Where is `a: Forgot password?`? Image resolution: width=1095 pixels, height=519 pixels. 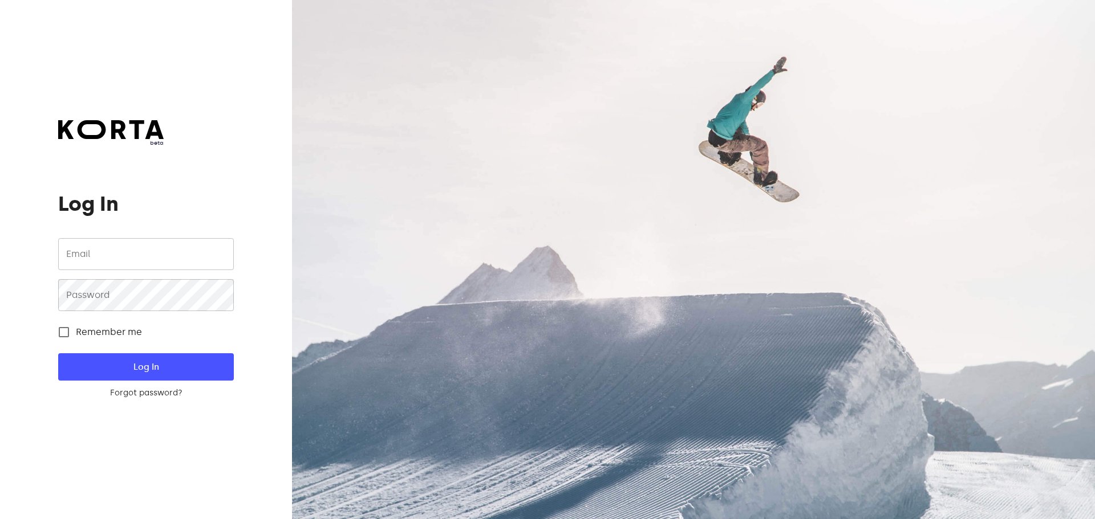 a: Forgot password? is located at coordinates (145, 393).